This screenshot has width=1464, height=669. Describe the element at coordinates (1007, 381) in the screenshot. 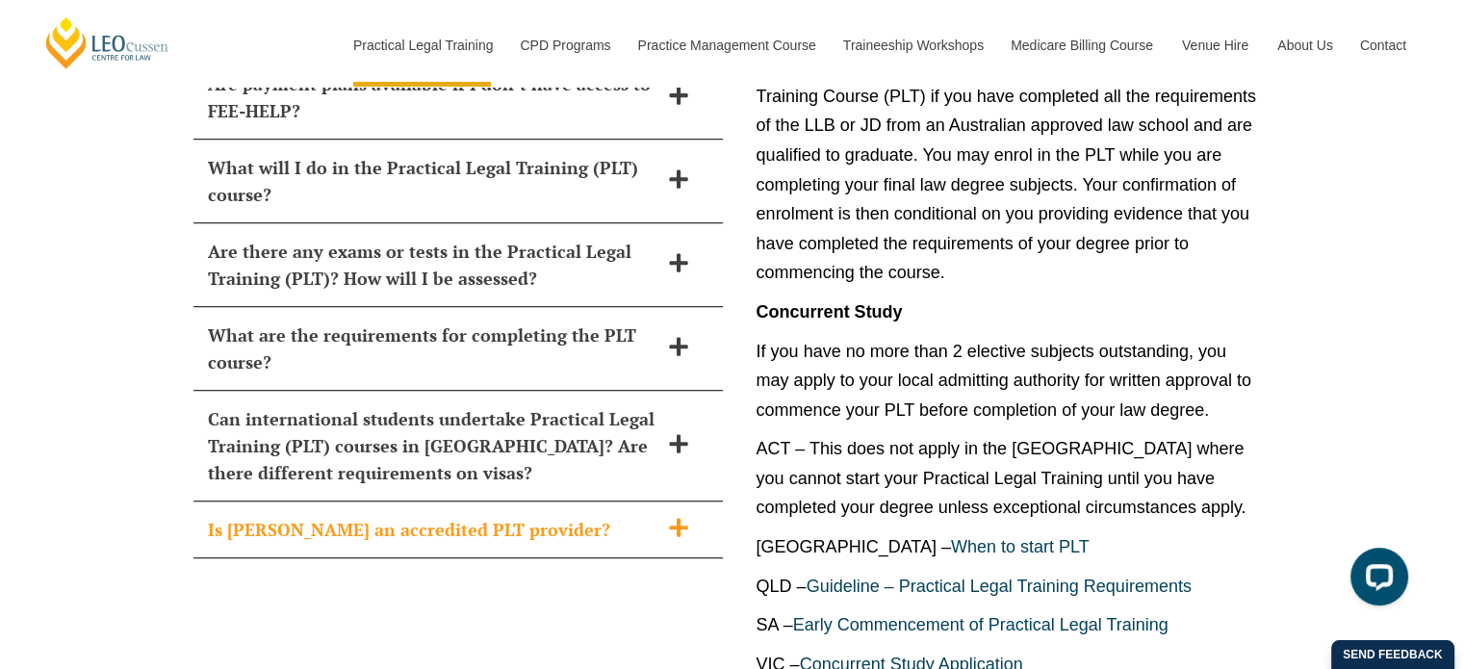

I see `p: If you have no more than 2 elective subjects outstanding, you may apply to your local admitting a...` at that location.